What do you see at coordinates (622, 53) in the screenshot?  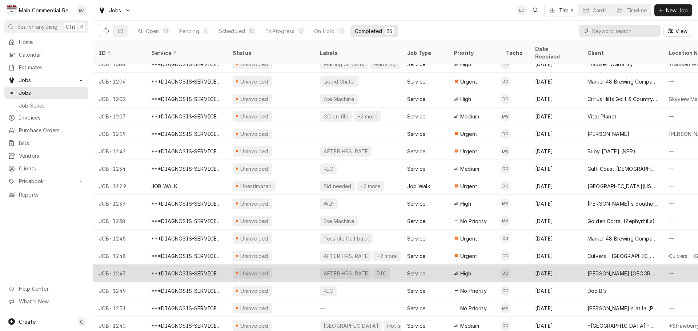 I see `div: Client` at bounding box center [622, 53].